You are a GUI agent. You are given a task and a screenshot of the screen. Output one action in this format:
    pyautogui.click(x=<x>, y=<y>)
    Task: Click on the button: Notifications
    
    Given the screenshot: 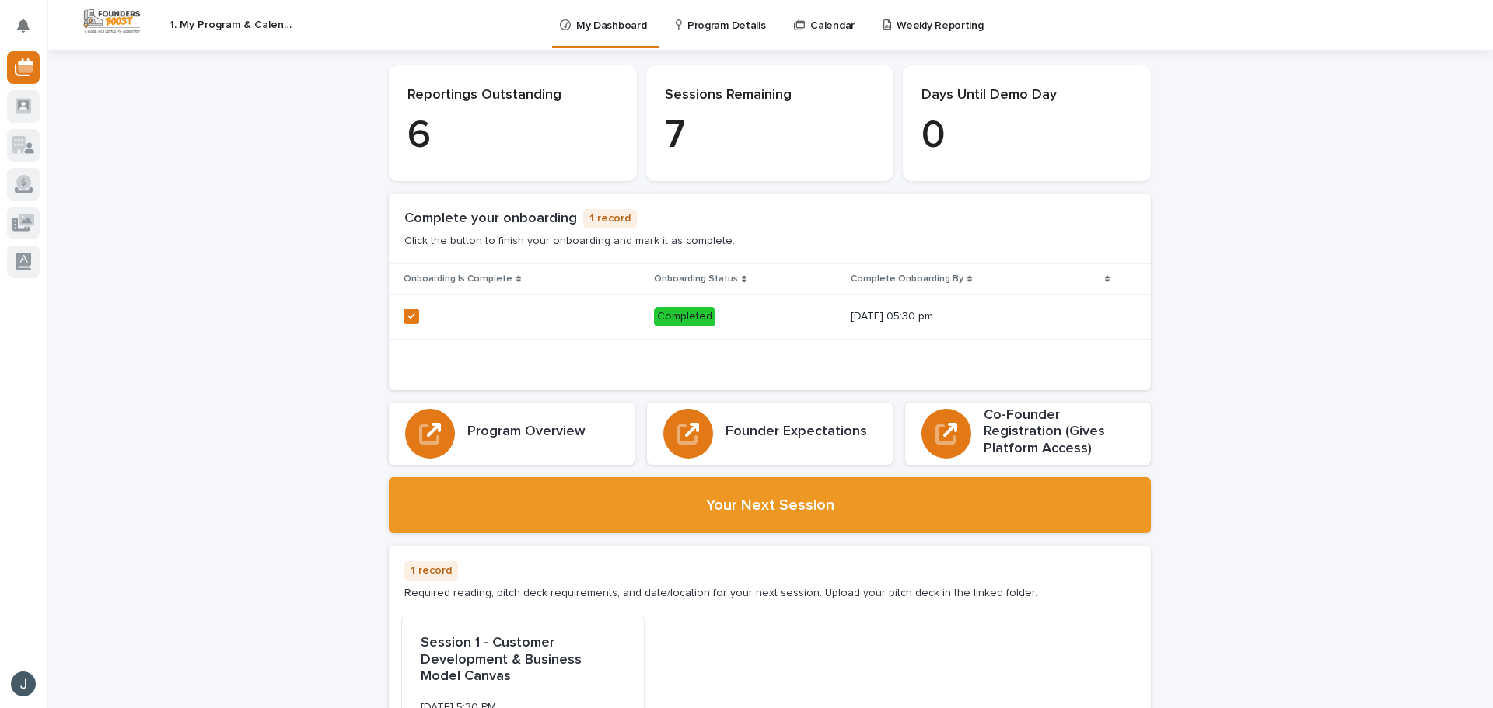 What is the action you would take?
    pyautogui.click(x=23, y=26)
    